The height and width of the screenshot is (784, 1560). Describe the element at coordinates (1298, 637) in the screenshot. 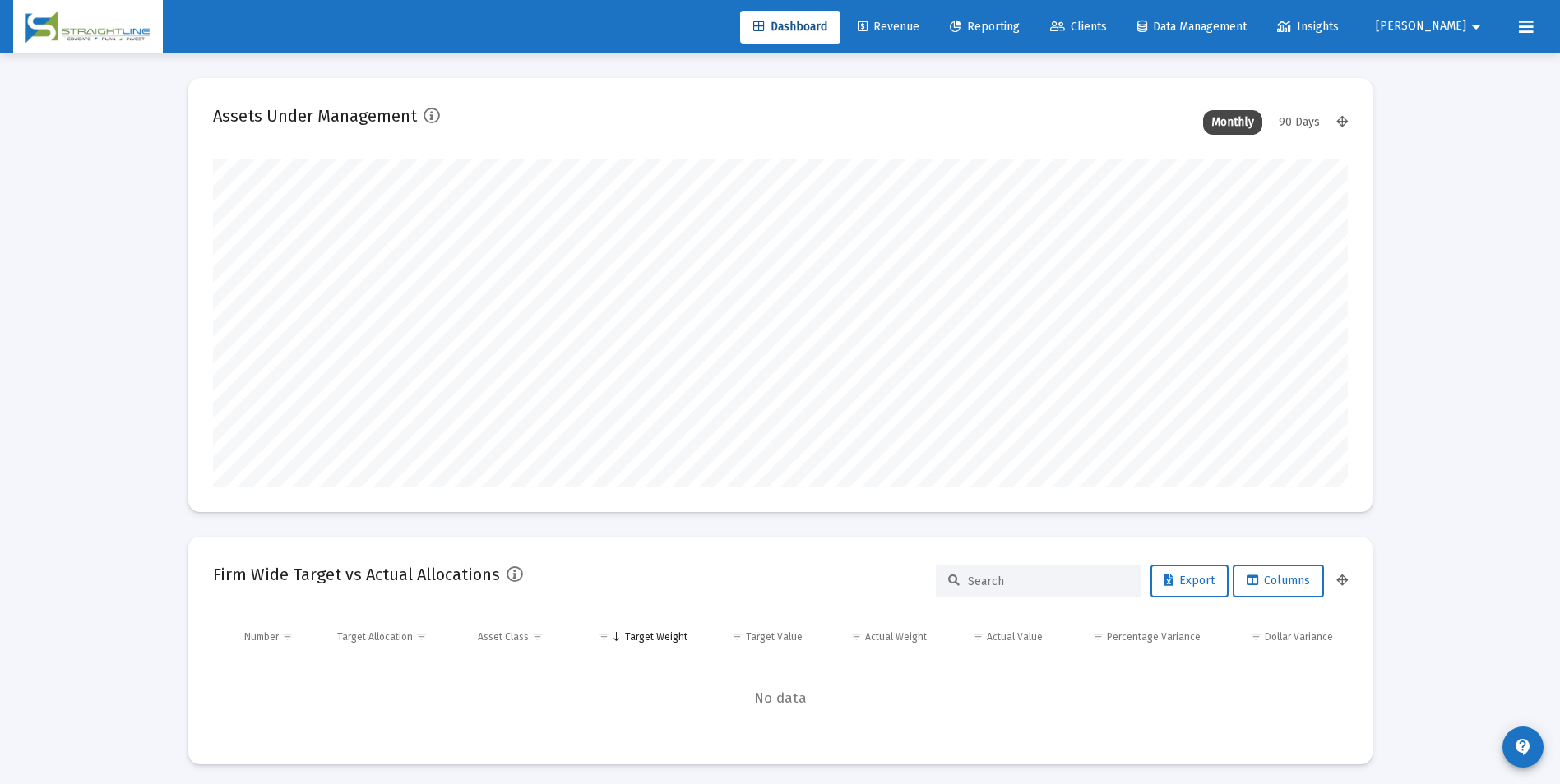

I see `div: Dollar Variance` at that location.